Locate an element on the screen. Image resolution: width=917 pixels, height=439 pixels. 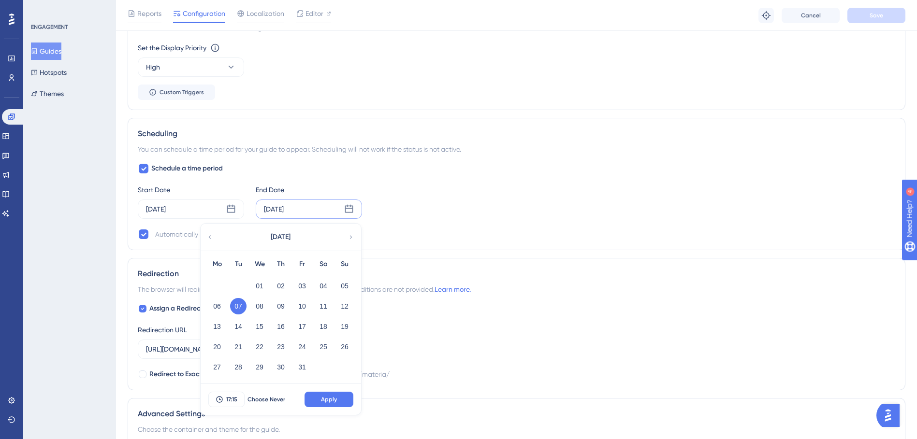
button: 02 is located at coordinates (281, 286).